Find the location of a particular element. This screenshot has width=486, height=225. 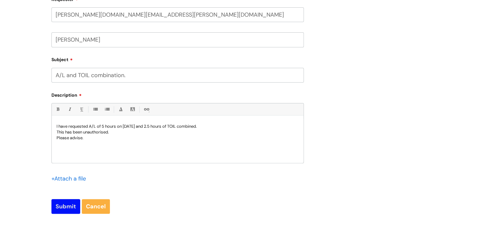

a: Font Color is located at coordinates (121, 109).